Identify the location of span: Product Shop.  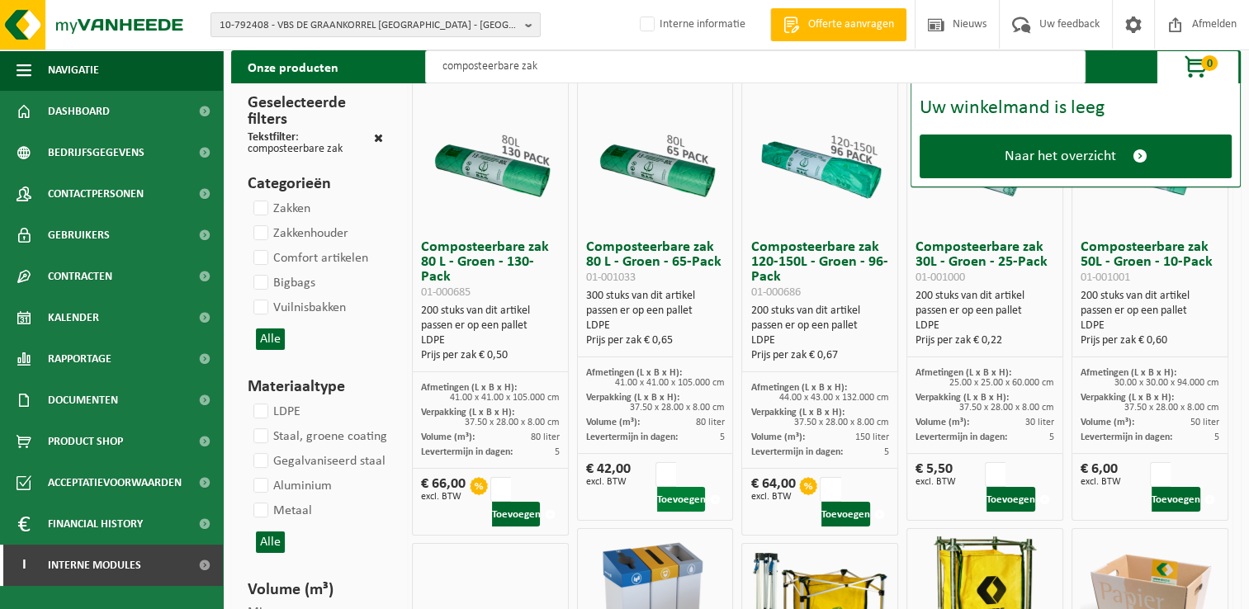
(85, 442).